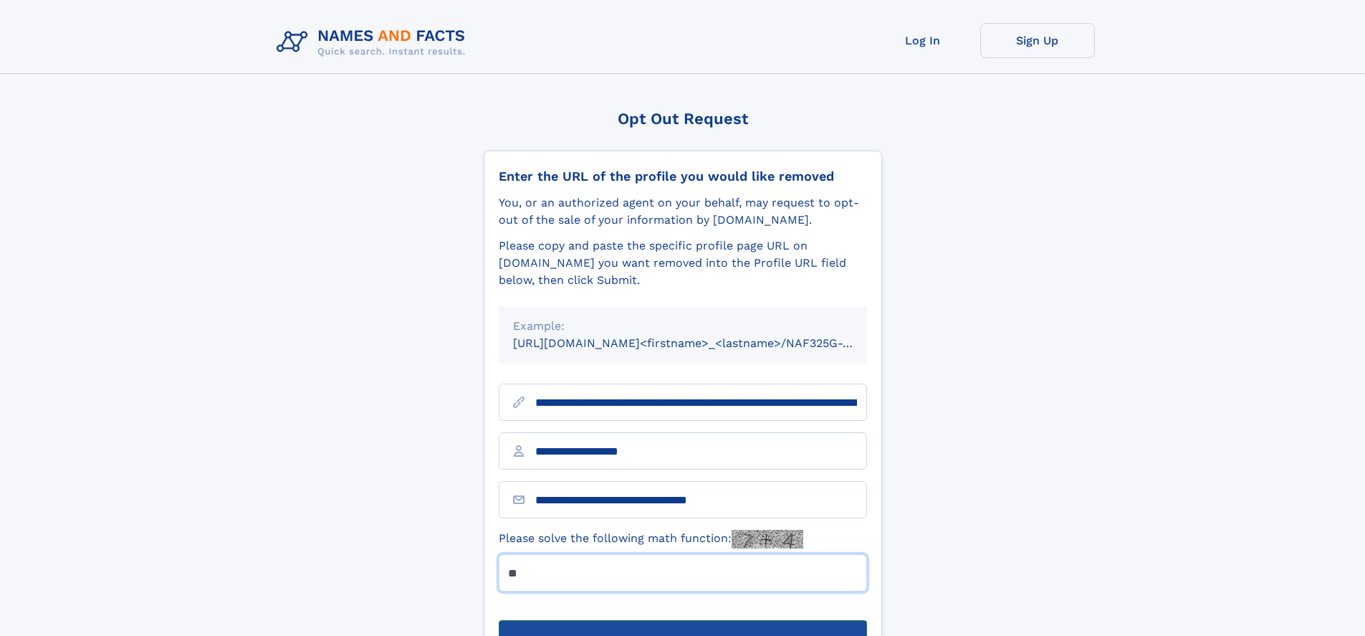 The image size is (1365, 636). Describe the element at coordinates (683, 176) in the screenshot. I see `div: Enter the URL of the profile you would like removed` at that location.